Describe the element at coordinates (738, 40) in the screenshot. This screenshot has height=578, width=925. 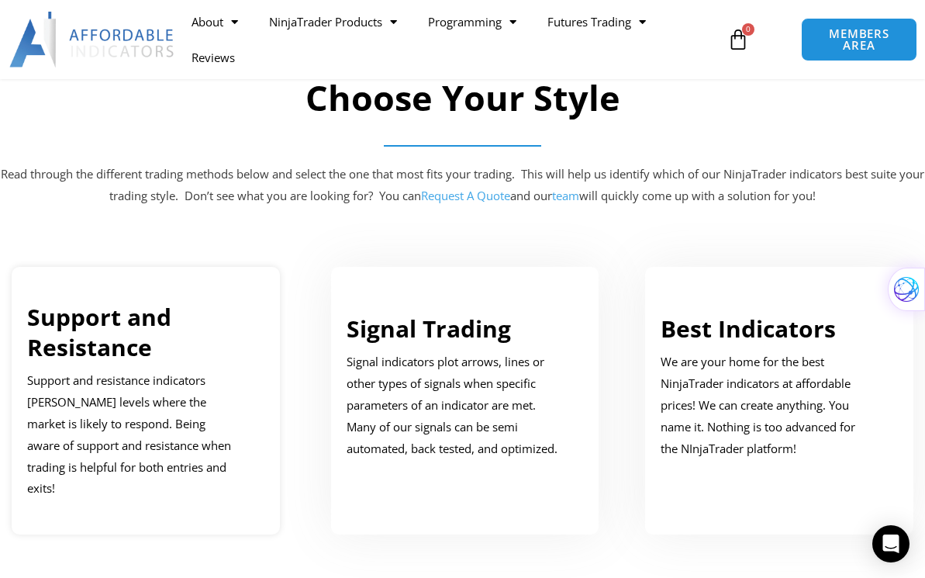
I see `a: 0` at that location.